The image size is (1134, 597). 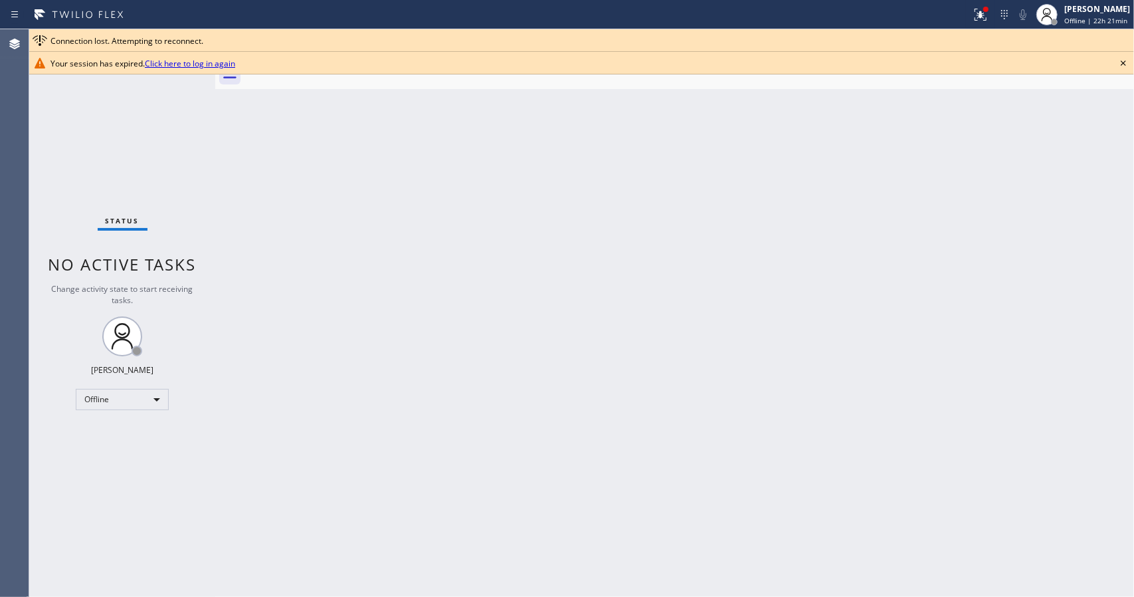 I want to click on span: Status, so click(x=122, y=221).